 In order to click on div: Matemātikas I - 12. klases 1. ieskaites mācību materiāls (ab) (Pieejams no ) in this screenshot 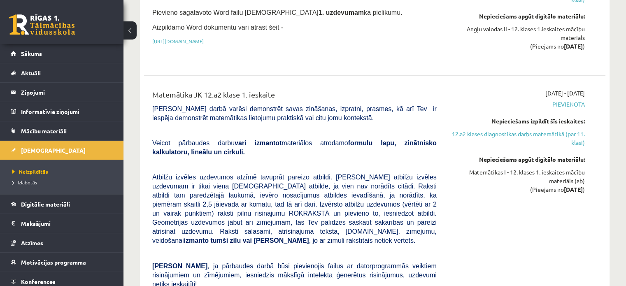, I will do `click(517, 181)`.